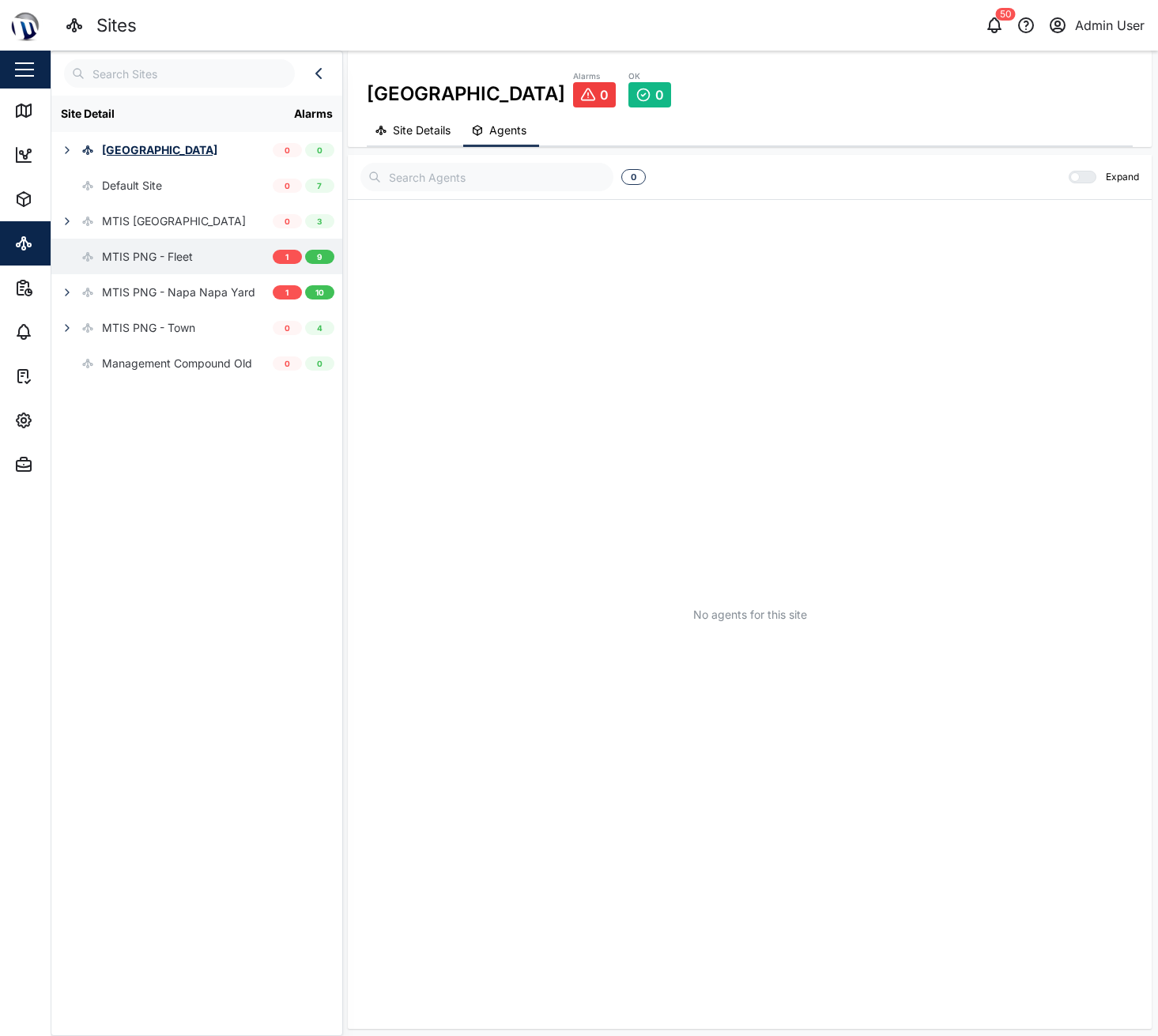  What do you see at coordinates (487, 177) in the screenshot?
I see `input: Search Agents` at bounding box center [487, 177].